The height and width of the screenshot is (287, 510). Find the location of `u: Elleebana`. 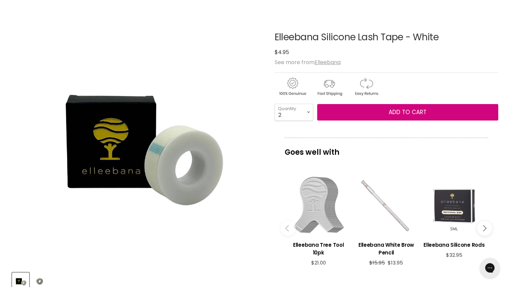

u: Elleebana is located at coordinates (328, 62).